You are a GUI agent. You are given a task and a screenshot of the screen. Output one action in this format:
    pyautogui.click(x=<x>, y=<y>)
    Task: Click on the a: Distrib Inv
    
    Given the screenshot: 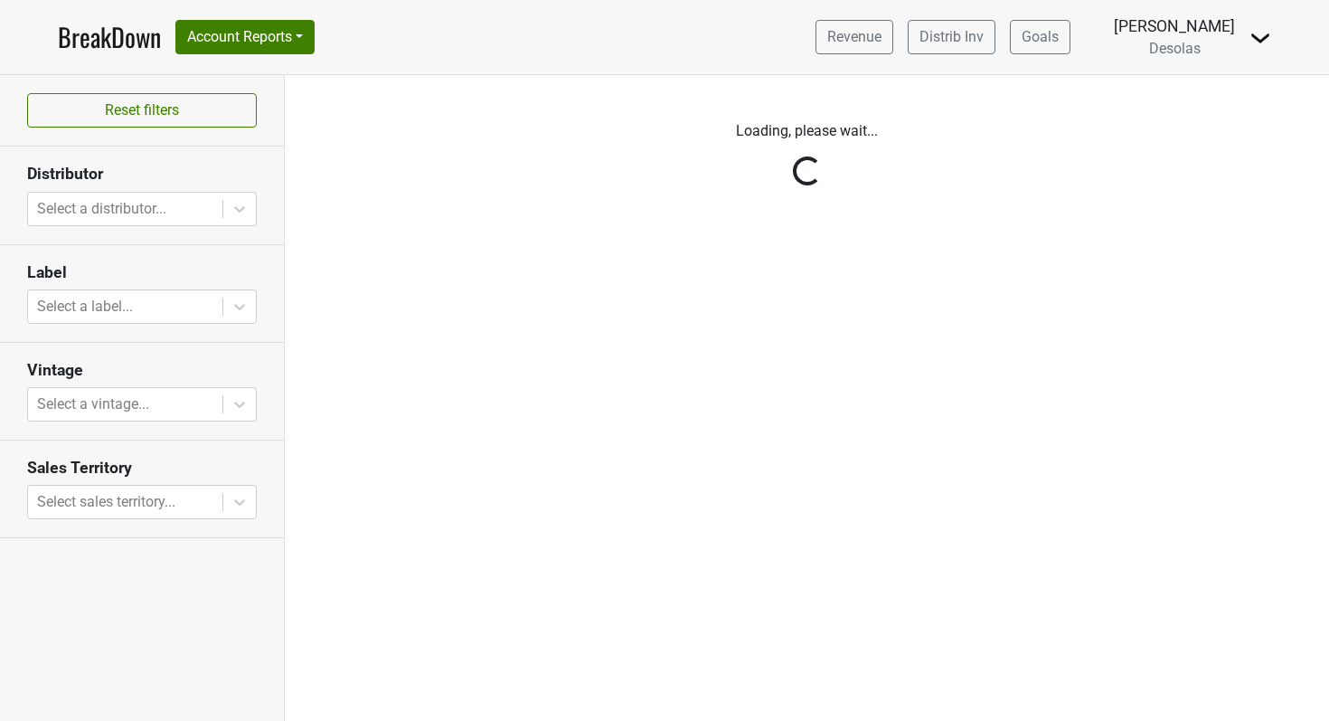 What is the action you would take?
    pyautogui.click(x=951, y=37)
    